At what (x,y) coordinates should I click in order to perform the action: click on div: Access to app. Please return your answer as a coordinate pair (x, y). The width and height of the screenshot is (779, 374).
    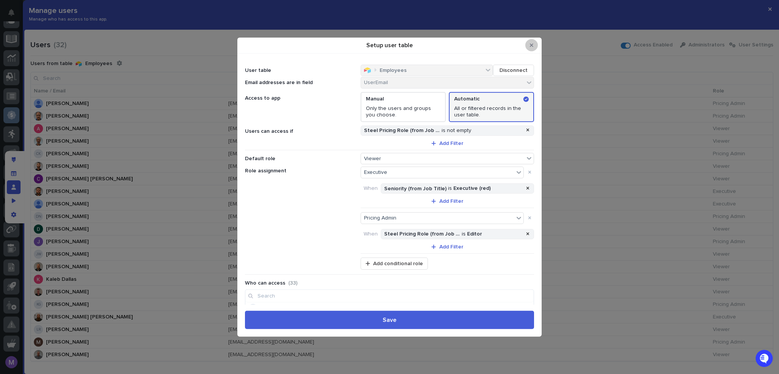
    Looking at the image, I should click on (300, 98).